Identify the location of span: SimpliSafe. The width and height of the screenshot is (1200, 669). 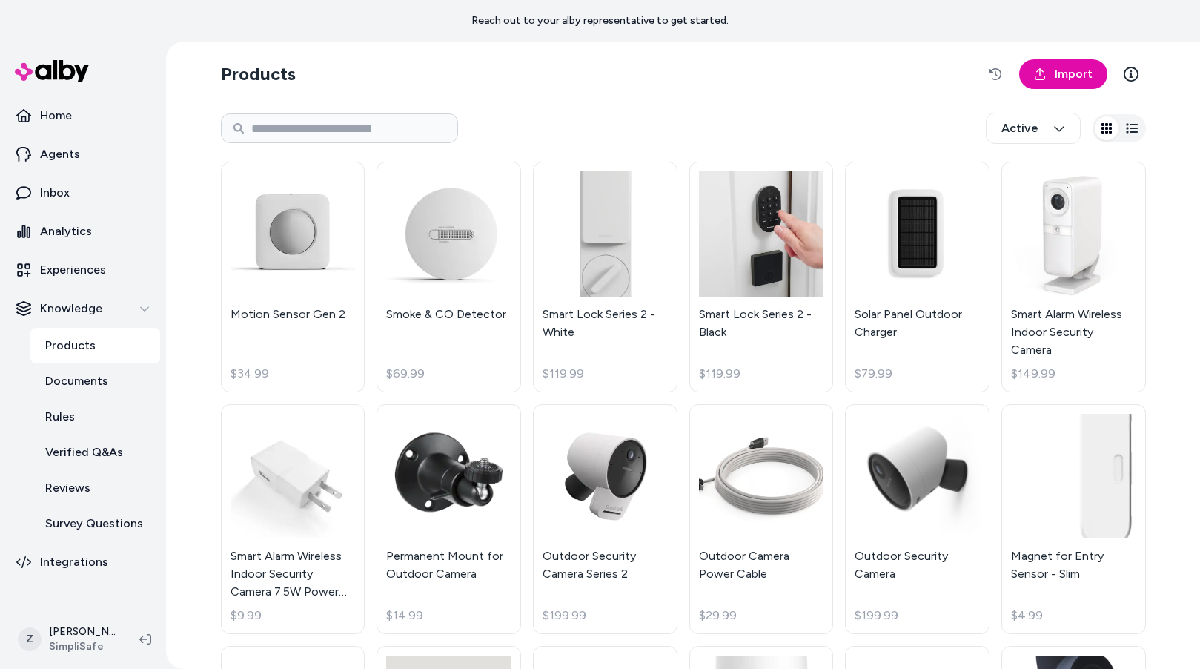
(82, 646).